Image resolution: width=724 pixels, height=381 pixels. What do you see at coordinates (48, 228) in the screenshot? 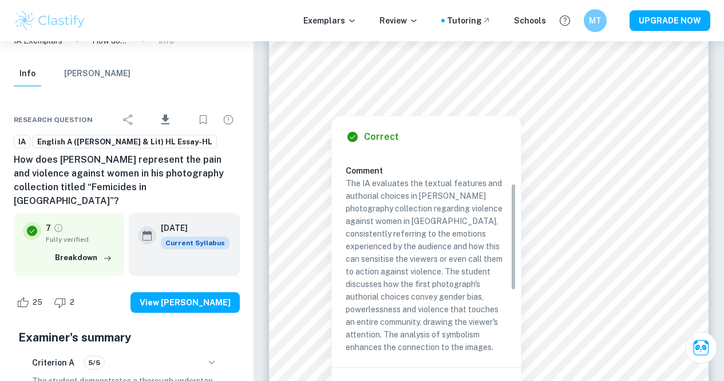
I see `p: 7` at bounding box center [48, 228].